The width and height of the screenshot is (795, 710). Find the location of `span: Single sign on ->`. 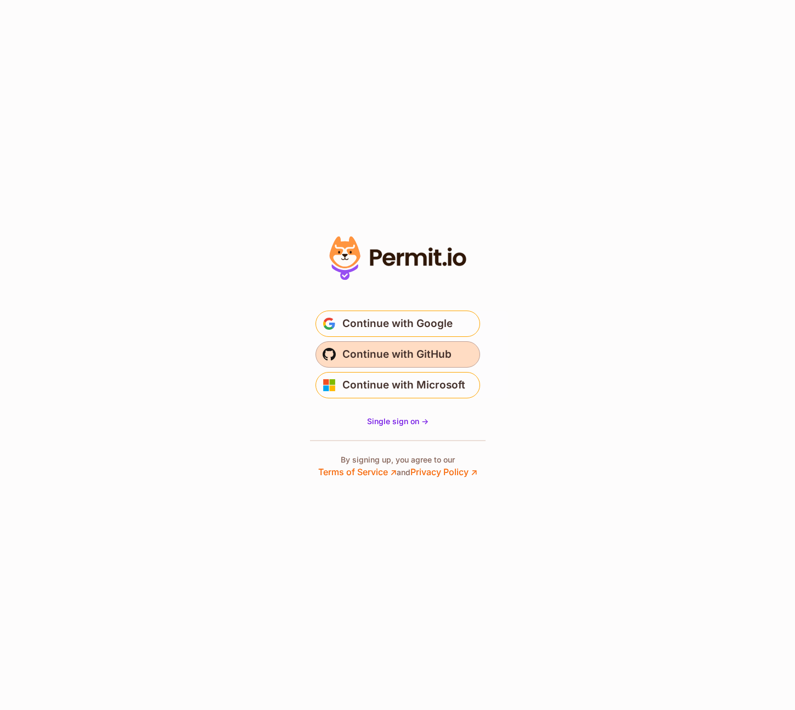

span: Single sign on -> is located at coordinates (398, 421).